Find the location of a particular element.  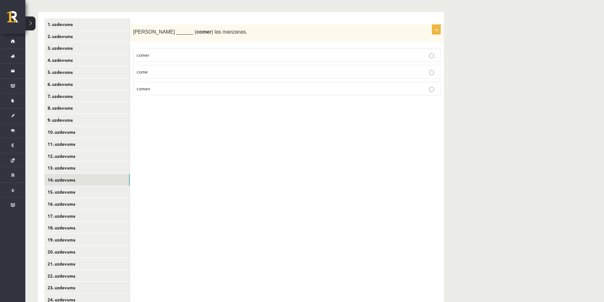

b: comer is located at coordinates (204, 32).